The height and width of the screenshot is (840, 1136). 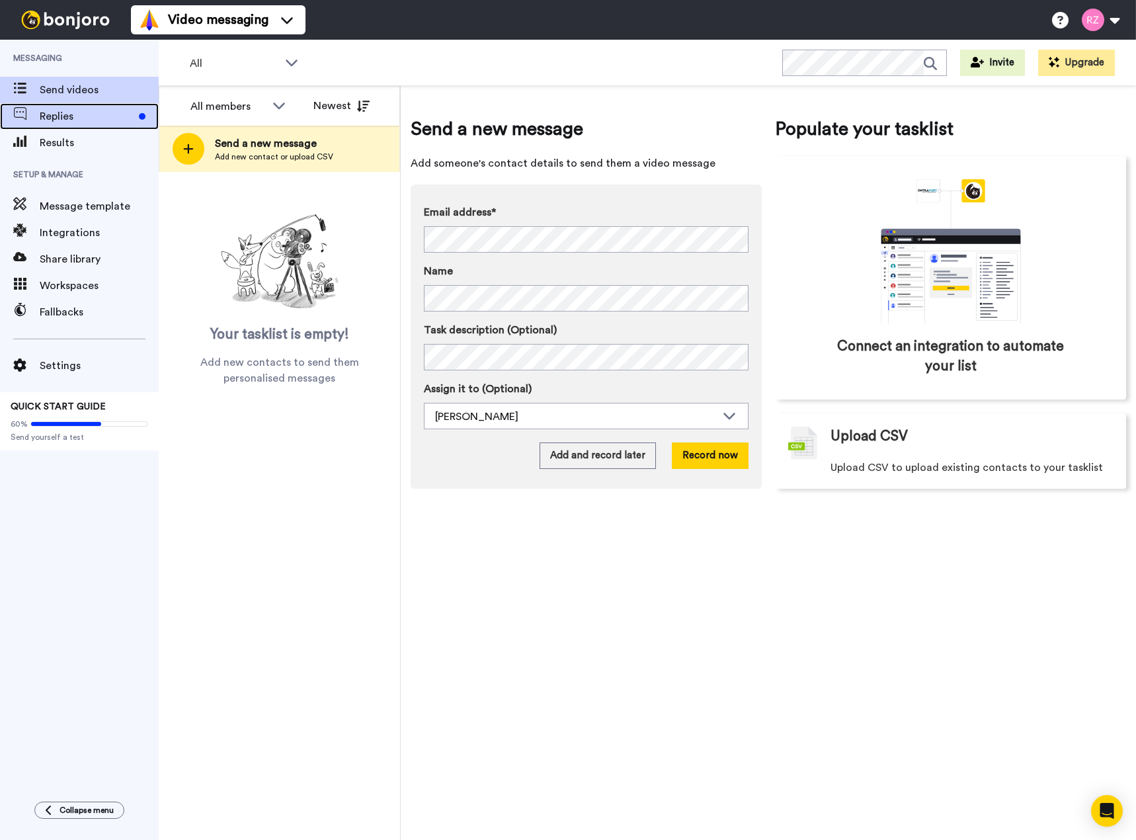 What do you see at coordinates (438, 271) in the screenshot?
I see `span: Name` at bounding box center [438, 271].